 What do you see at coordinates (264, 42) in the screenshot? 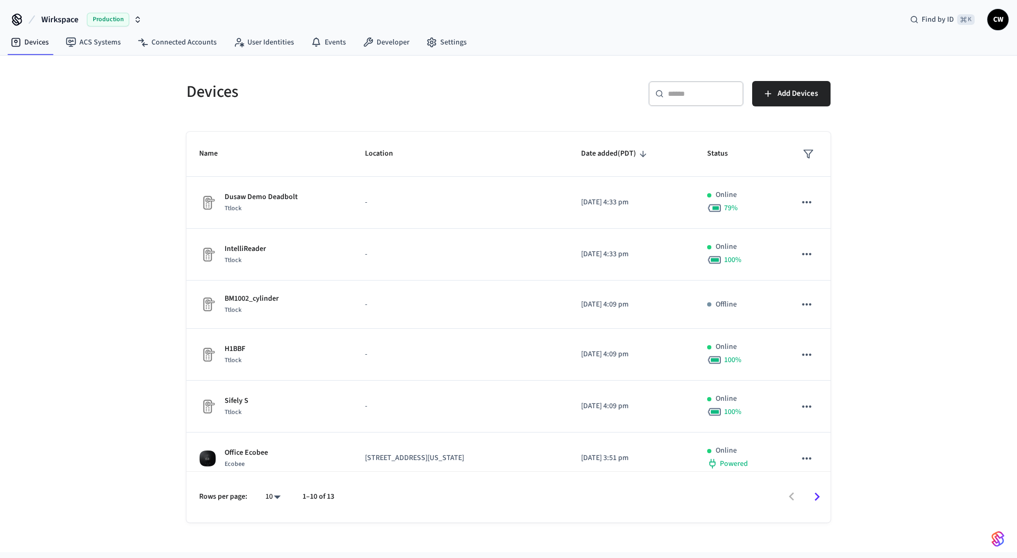
I see `a: User Identities` at bounding box center [264, 42].